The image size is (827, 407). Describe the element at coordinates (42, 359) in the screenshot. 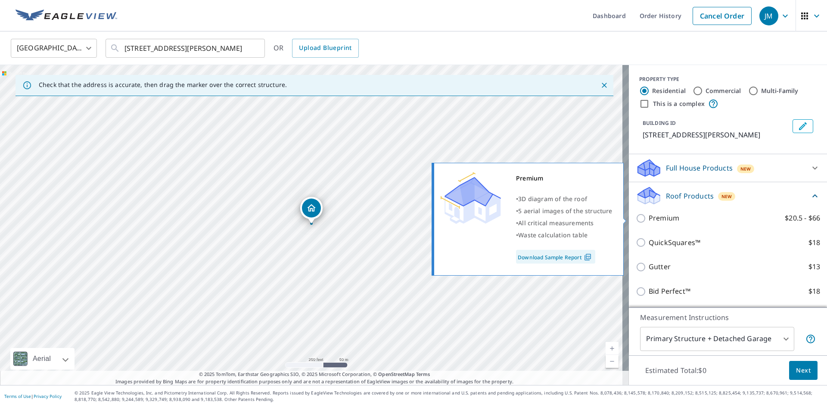

I see `div: Aerial` at that location.